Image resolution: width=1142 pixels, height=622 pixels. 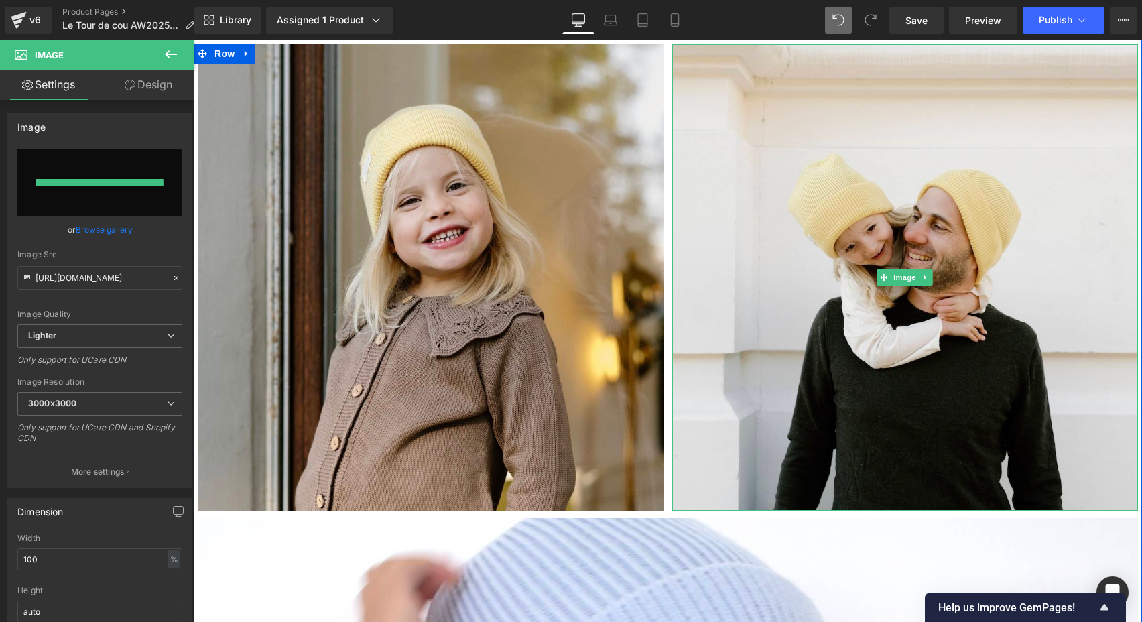 What do you see at coordinates (40, 508) in the screenshot?
I see `div: Dimension` at bounding box center [40, 508].